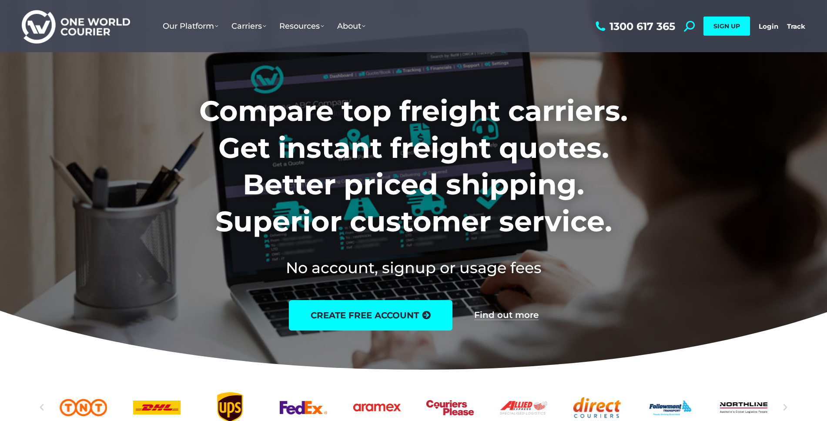 The width and height of the screenshot is (827, 421). What do you see at coordinates (249, 26) in the screenshot?
I see `span: Carriers` at bounding box center [249, 26].